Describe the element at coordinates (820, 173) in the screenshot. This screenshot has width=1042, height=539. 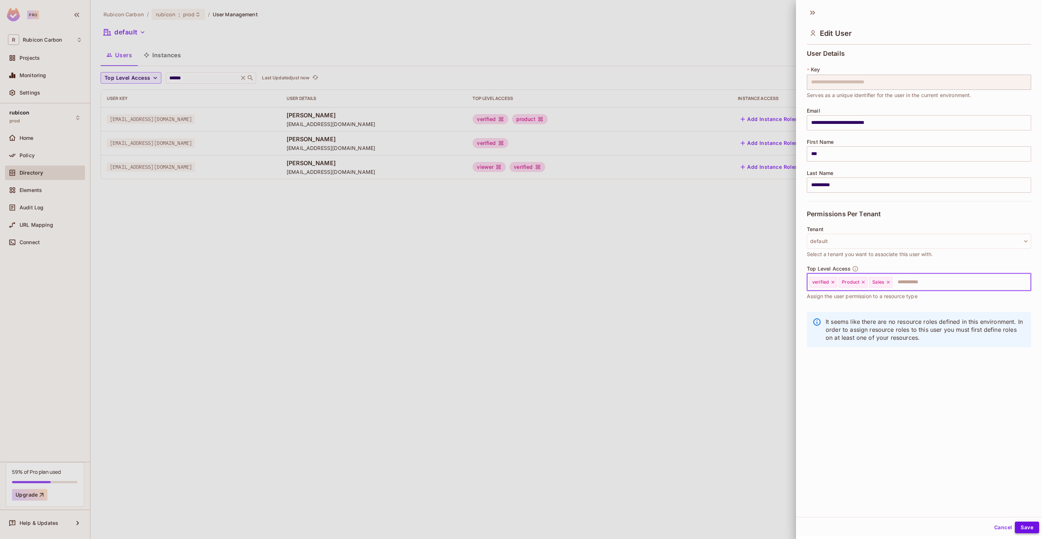
I see `span: Last Name` at that location.